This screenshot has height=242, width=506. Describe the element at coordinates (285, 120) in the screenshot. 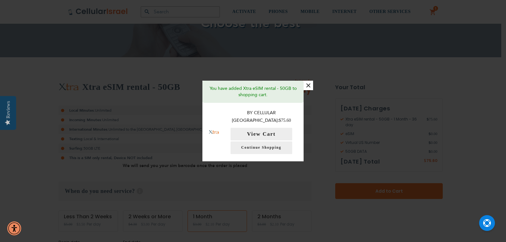

I see `span: $75.60` at that location.